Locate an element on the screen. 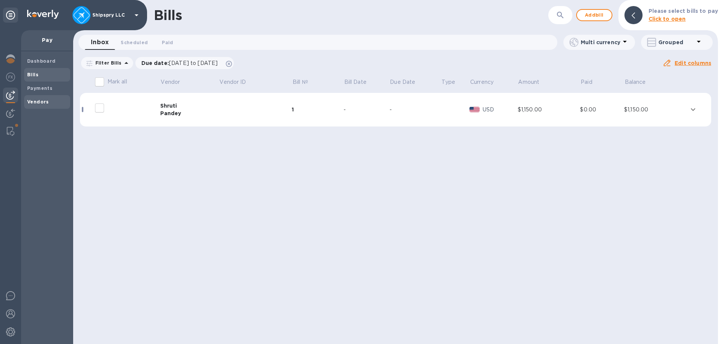 Image resolution: width=724 pixels, height=344 pixels. b: Vendors is located at coordinates (38, 101).